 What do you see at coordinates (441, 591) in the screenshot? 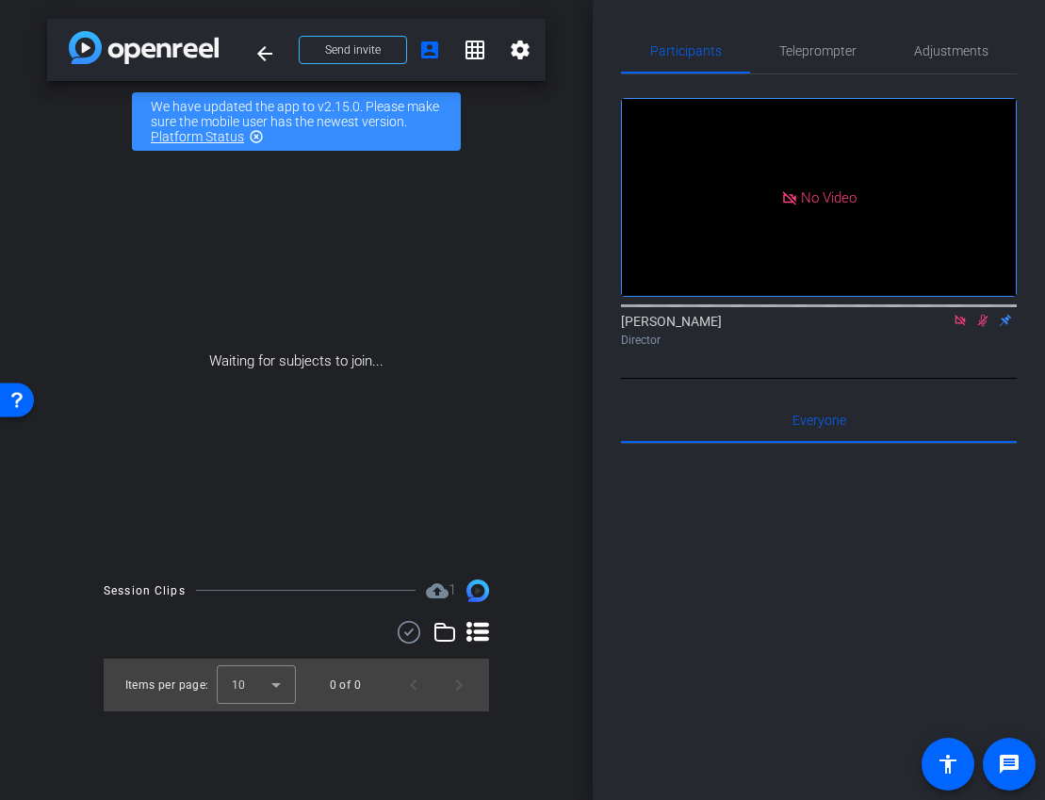
I see `span: Destinations for your clips` at bounding box center [441, 591].